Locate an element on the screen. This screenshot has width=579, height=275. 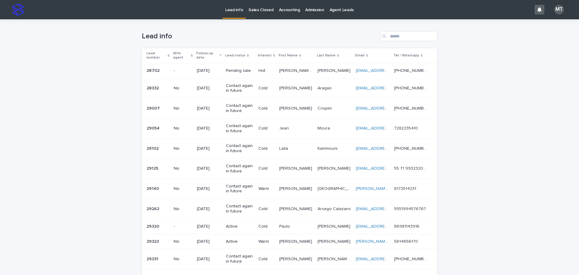
p: 29125 is located at coordinates (153, 168).